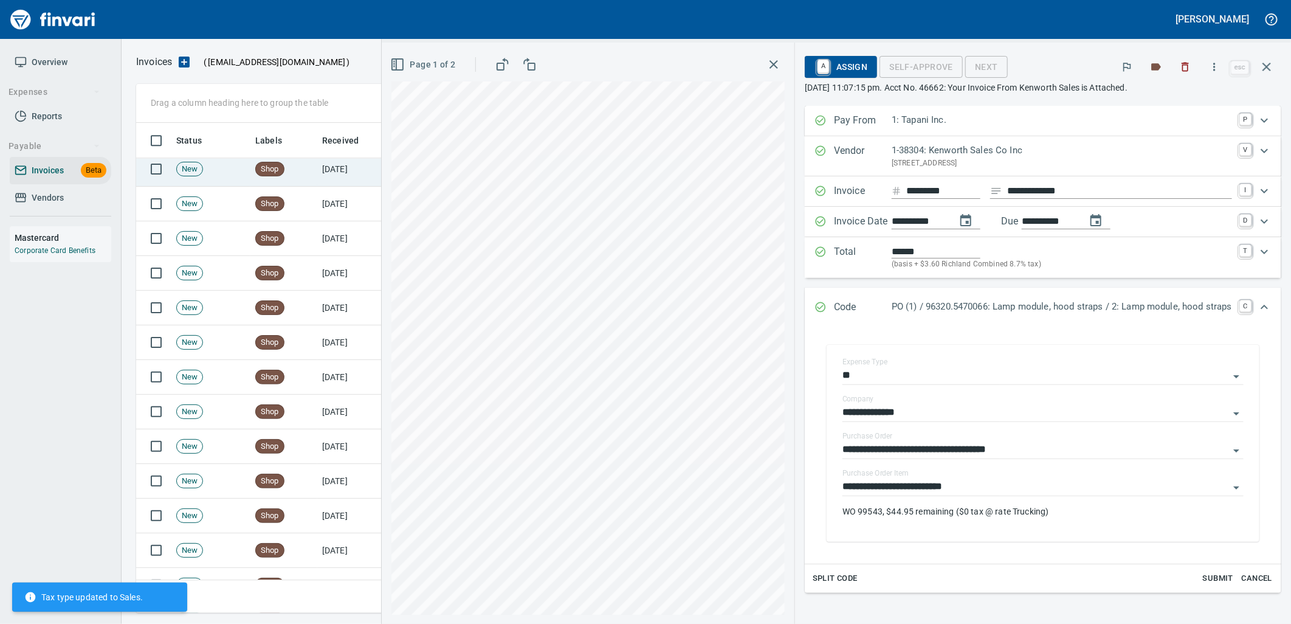  Describe the element at coordinates (897, 191) in the screenshot. I see `svg: Invoice number` at that location.